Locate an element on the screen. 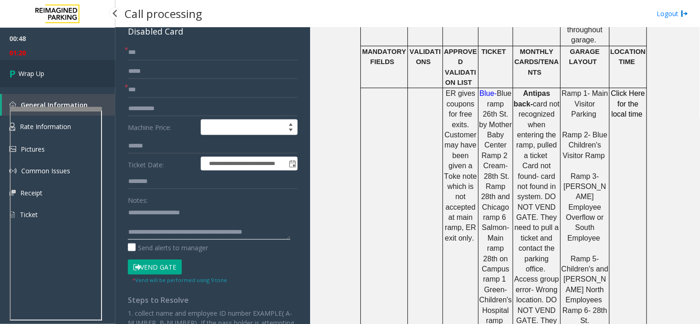 The height and width of the screenshot is (324, 700). span: VALIDATIONS is located at coordinates (425, 57).